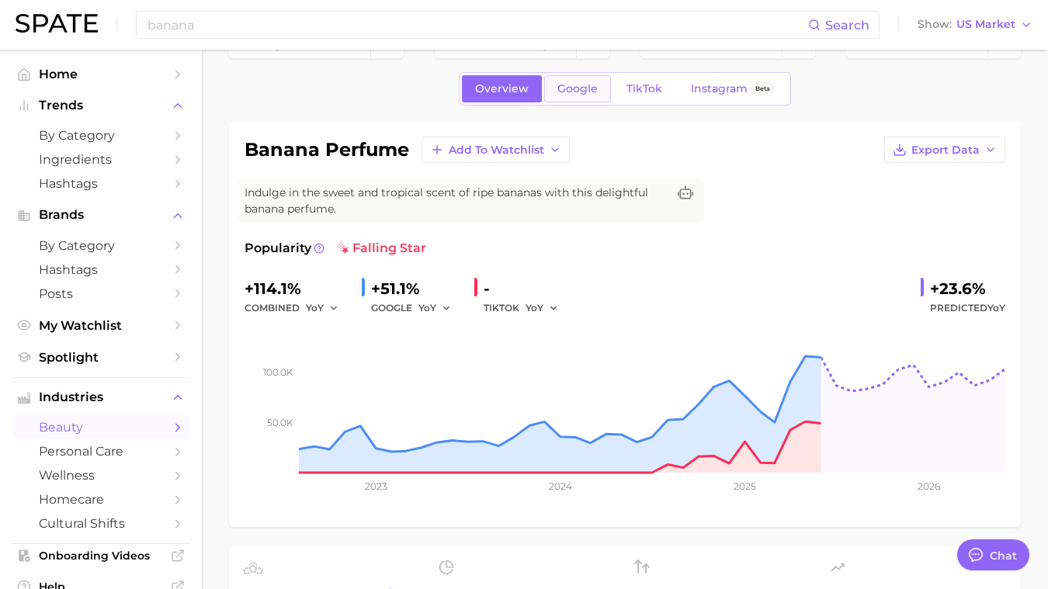 This screenshot has height=589, width=1048. Describe the element at coordinates (967, 289) in the screenshot. I see `div: +23.6%` at that location.